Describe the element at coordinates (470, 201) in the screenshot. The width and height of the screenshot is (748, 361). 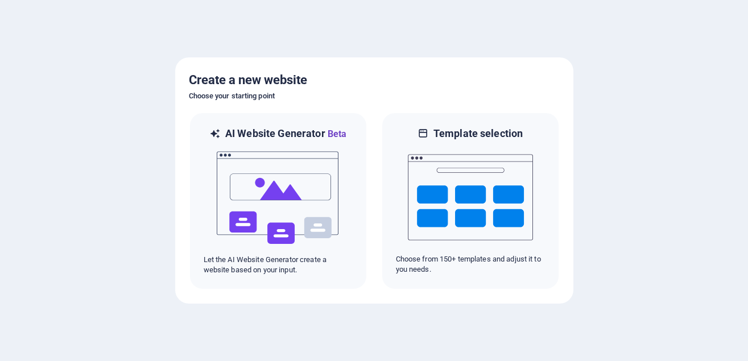
I see `div: Template selectionChoose from 150+ templates and adjust it to you needs.` at that location.